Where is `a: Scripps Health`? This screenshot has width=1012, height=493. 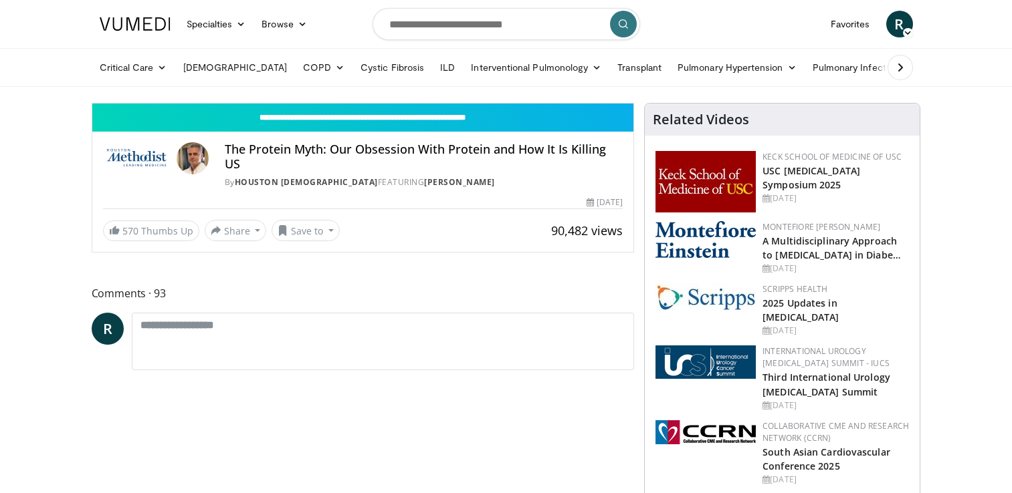
a: Scripps Health is located at coordinates (794, 289).